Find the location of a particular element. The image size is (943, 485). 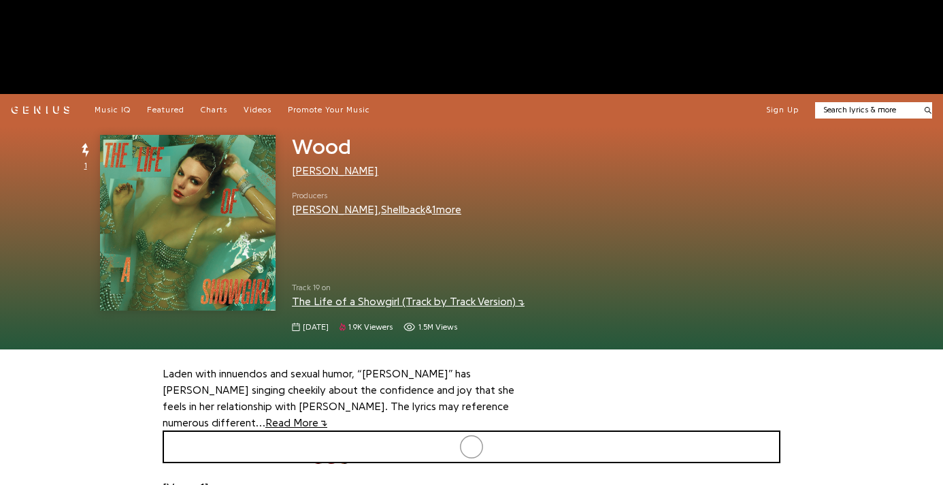

span: Featured is located at coordinates (165, 110).